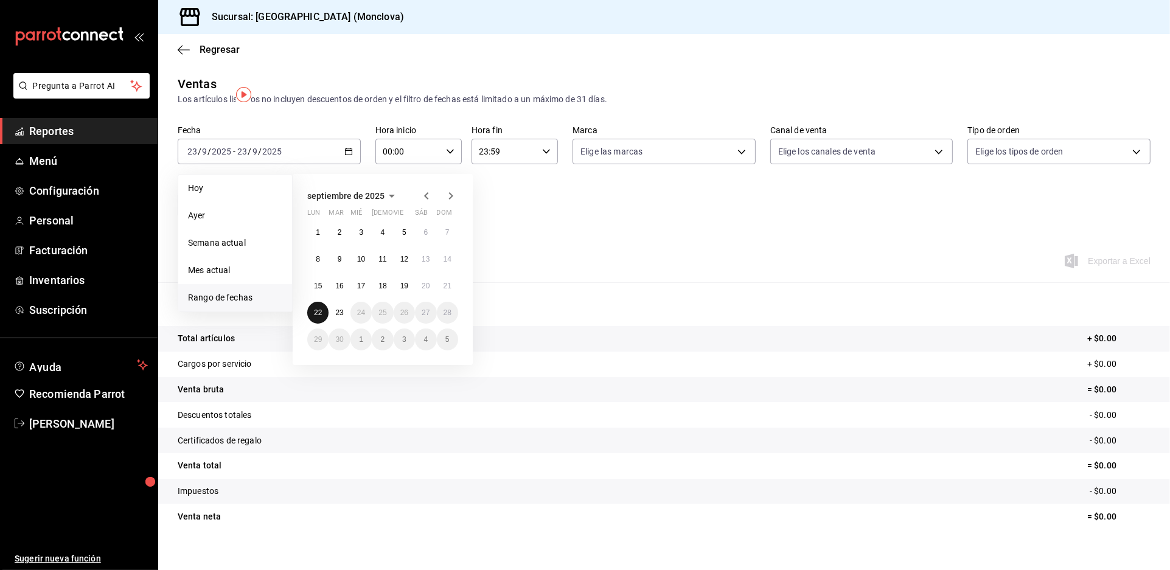 This screenshot has width=1170, height=570. I want to click on button: 25 de septiembre de 2025, so click(382, 313).